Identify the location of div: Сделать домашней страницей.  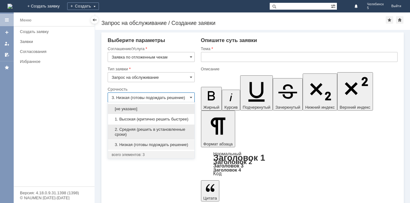
(400, 20).